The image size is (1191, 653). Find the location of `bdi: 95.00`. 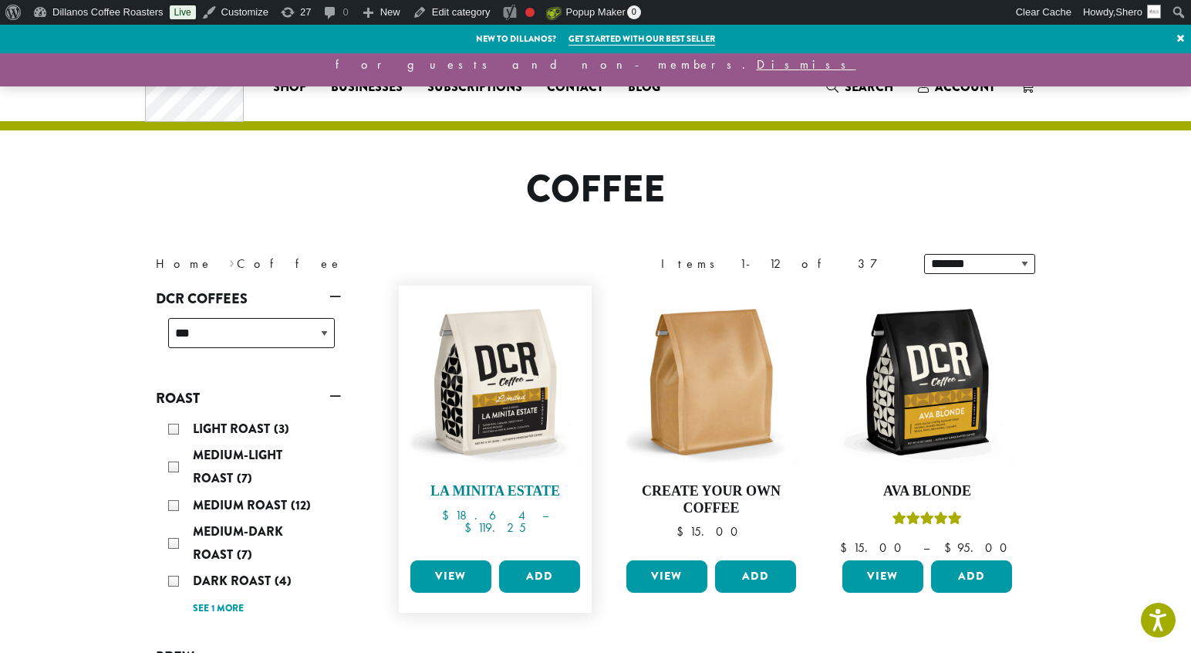

bdi: 95.00 is located at coordinates (979, 547).